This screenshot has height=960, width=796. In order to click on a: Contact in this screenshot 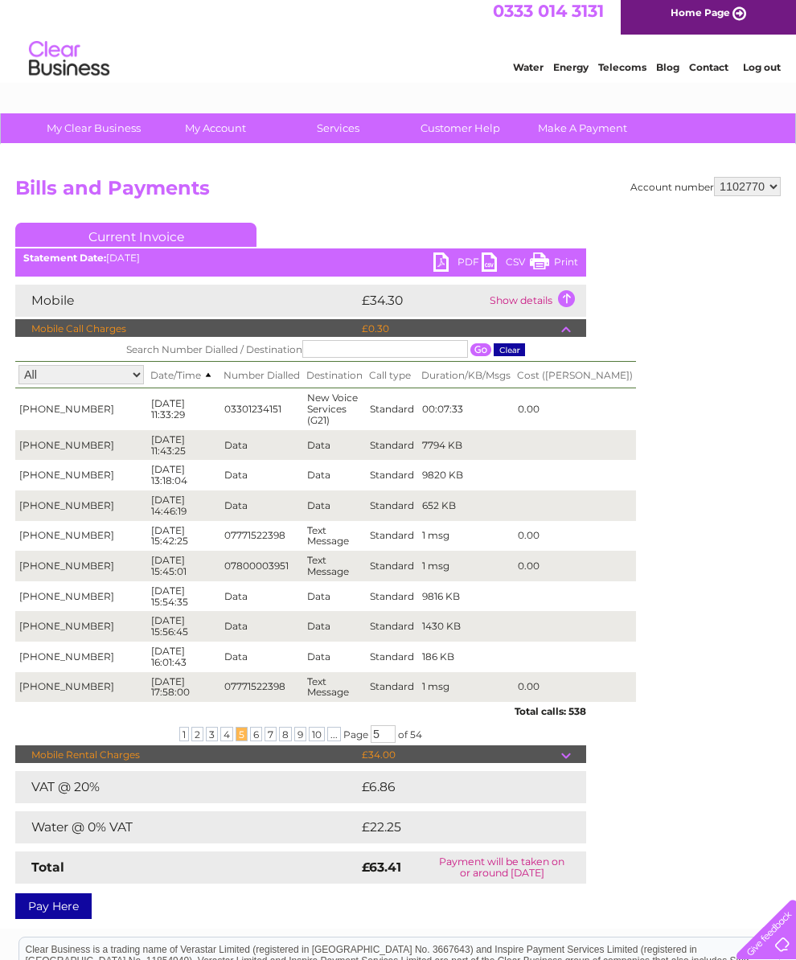, I will do `click(708, 74)`.